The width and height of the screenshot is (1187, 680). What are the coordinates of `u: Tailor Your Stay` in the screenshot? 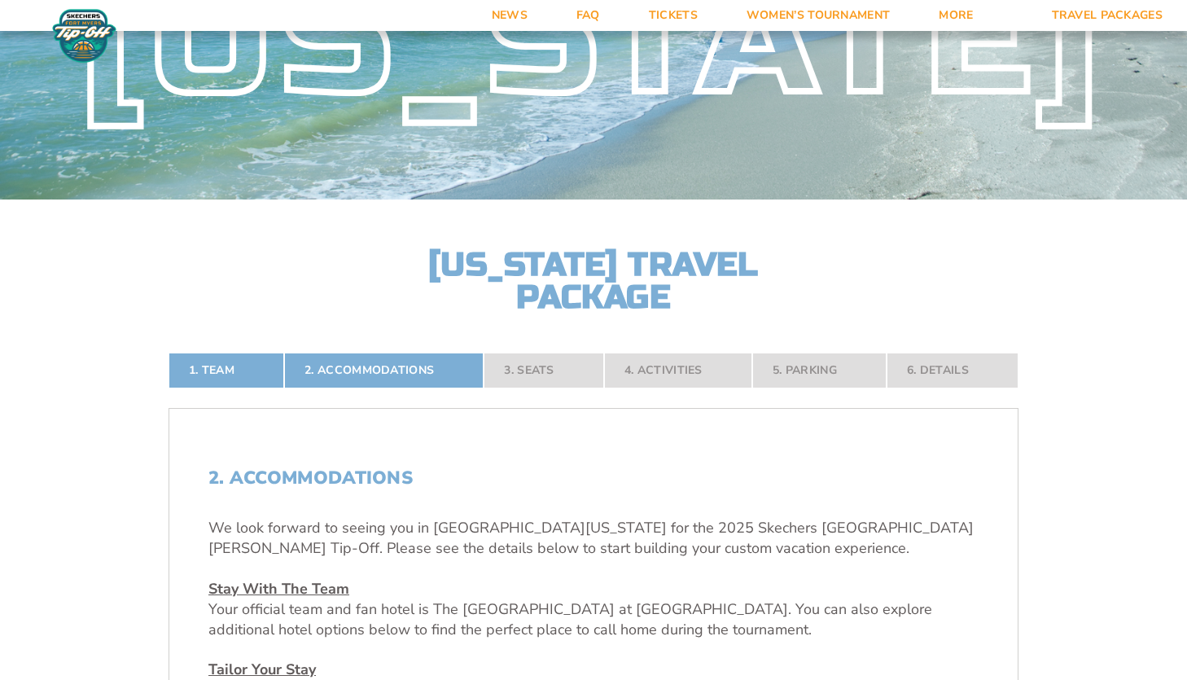 It's located at (262, 669).